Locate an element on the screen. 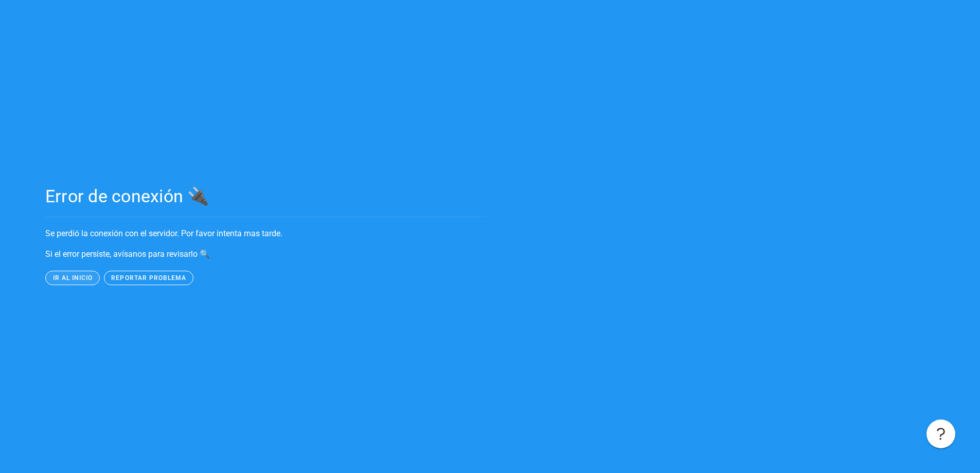 The image size is (980, 473). button: reportar problema is located at coordinates (149, 278).